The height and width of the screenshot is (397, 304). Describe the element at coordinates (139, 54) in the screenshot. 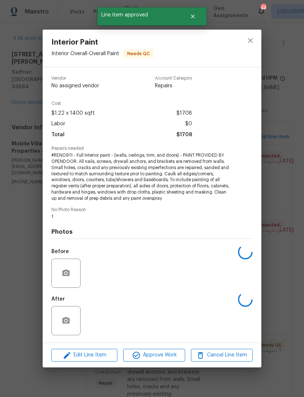

I see `span: Needs QC` at that location.